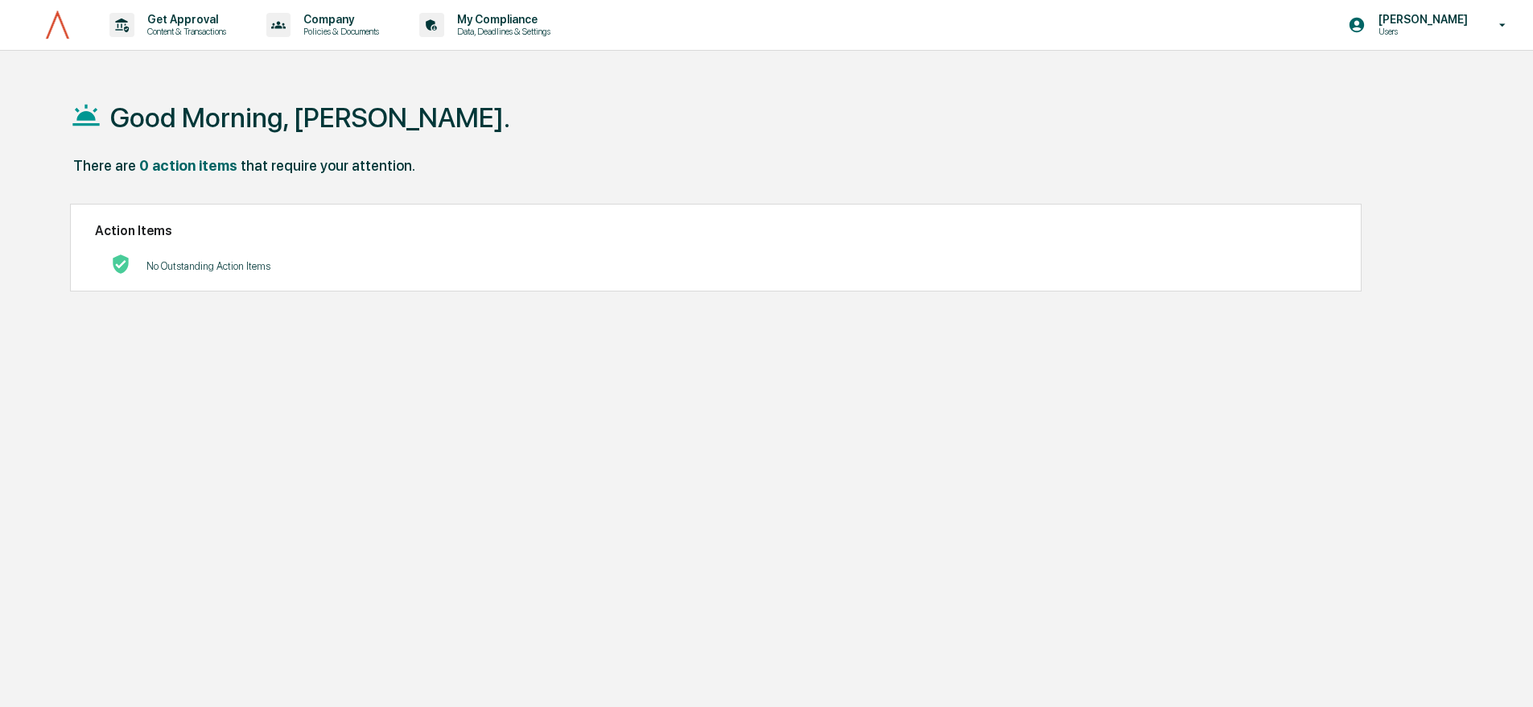 The height and width of the screenshot is (707, 1533). I want to click on p: Users, so click(1421, 31).